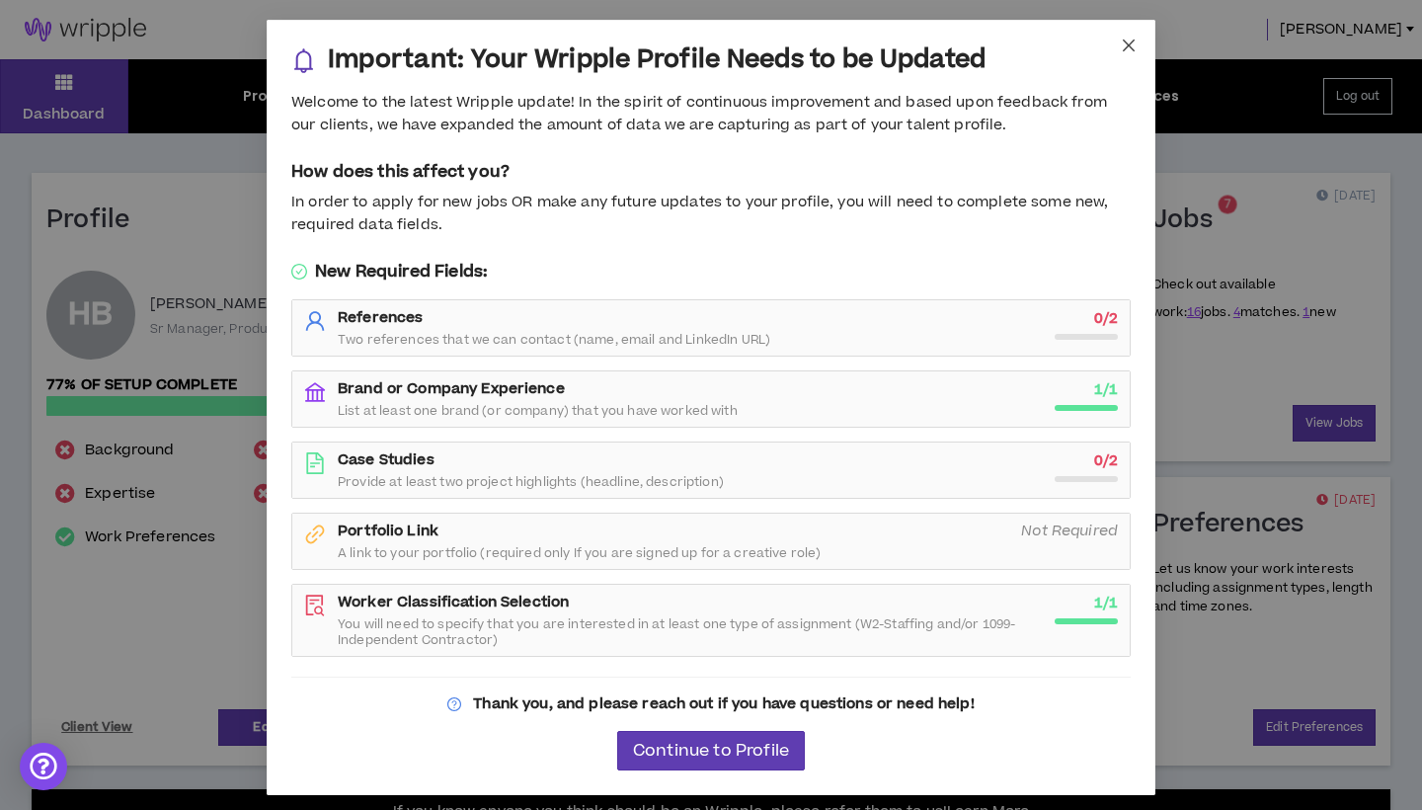 This screenshot has width=1422, height=810. I want to click on strong: References, so click(380, 317).